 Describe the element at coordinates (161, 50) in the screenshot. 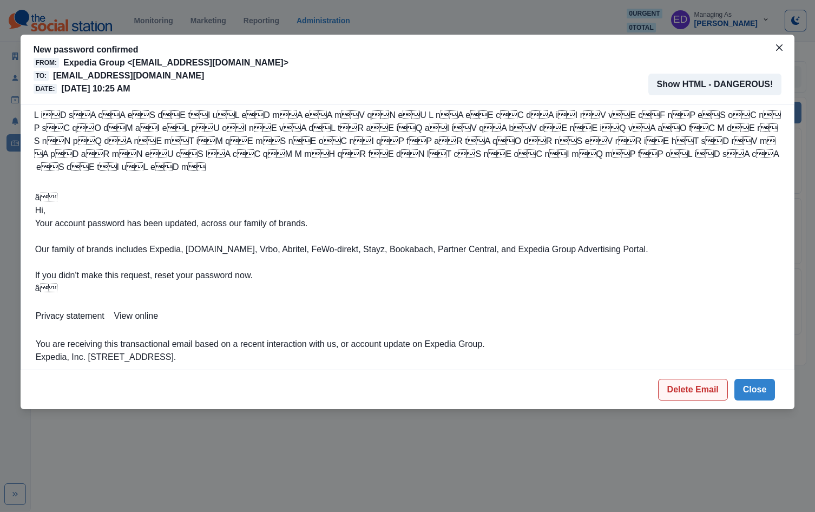

I see `p: New password confirmed` at that location.